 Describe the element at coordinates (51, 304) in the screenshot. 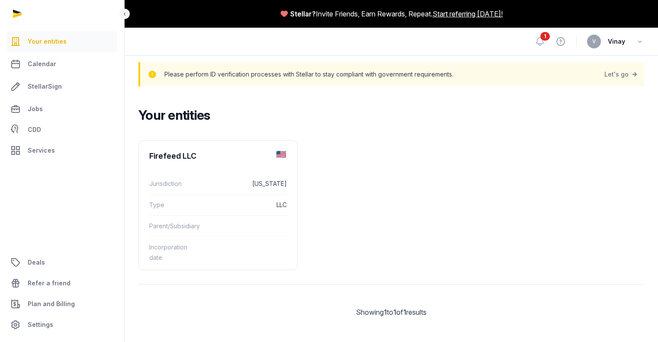

I see `span: Plan and Billing` at that location.